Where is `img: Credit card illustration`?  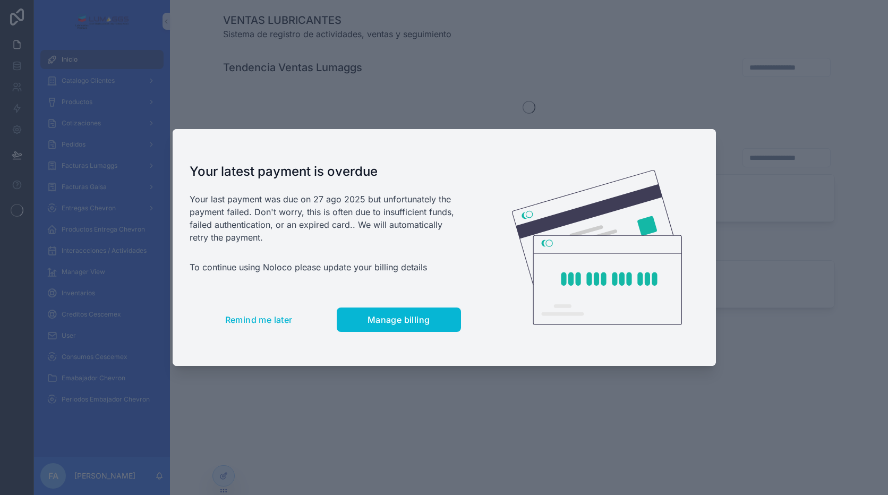
img: Credit card illustration is located at coordinates (597, 248).